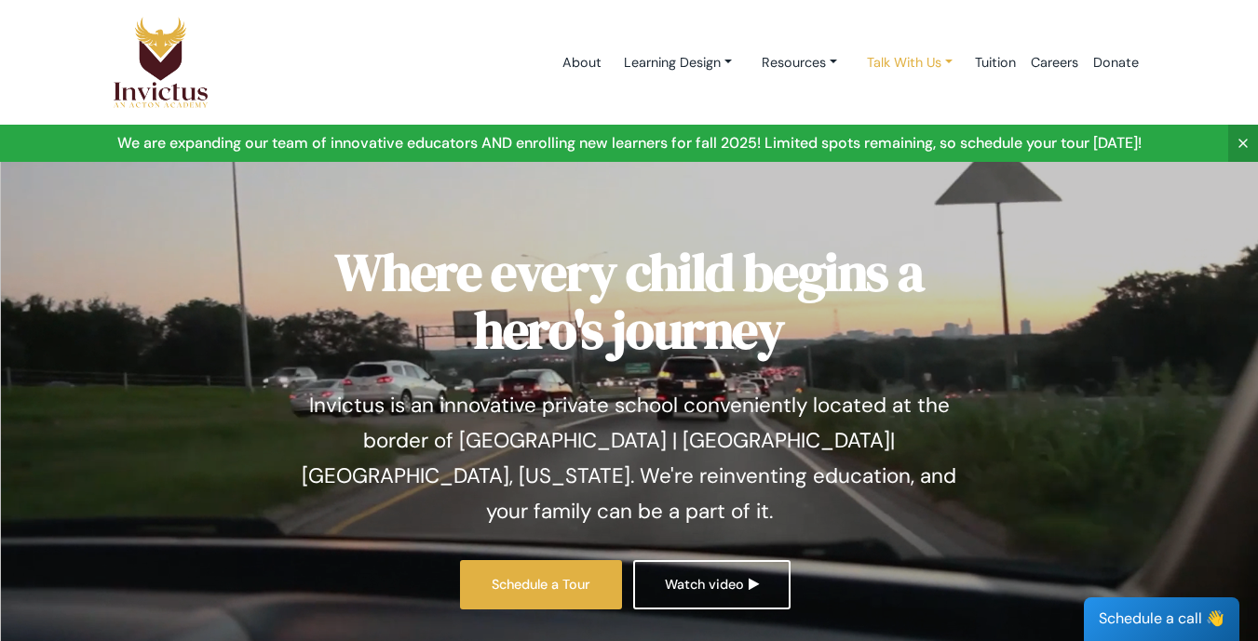 The image size is (1258, 641). Describe the element at coordinates (910, 62) in the screenshot. I see `a: Talk With Us` at that location.